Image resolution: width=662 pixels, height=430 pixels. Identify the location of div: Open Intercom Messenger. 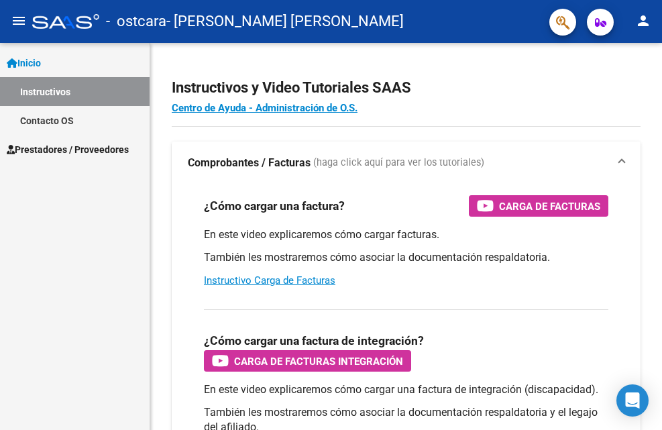
(632, 400).